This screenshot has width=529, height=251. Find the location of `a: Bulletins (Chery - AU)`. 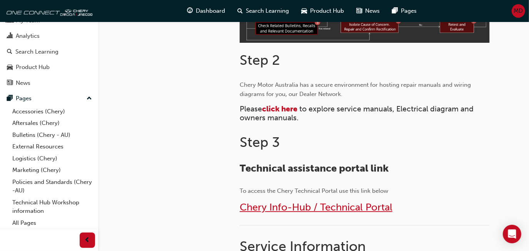

a: Bulletins (Chery - AU) is located at coordinates (52, 135).